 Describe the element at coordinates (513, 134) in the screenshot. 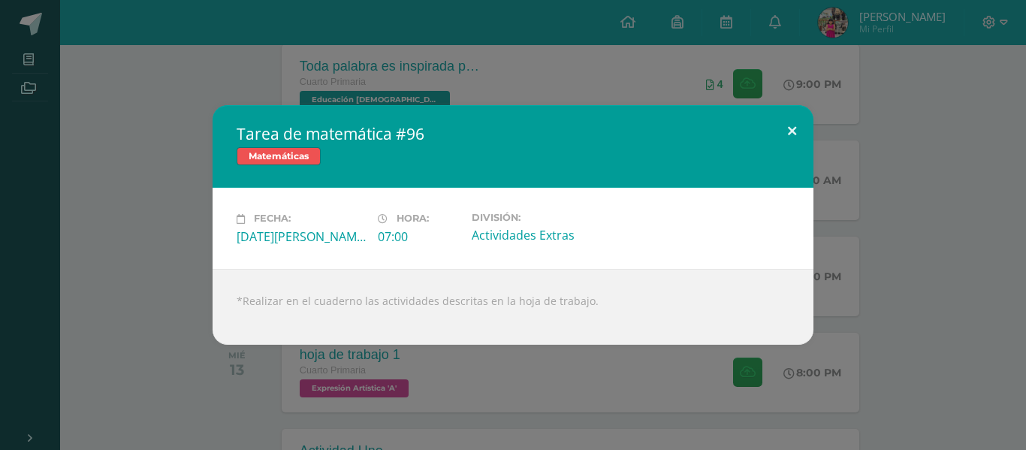

I see `h2: Tarea de matemática #96` at that location.